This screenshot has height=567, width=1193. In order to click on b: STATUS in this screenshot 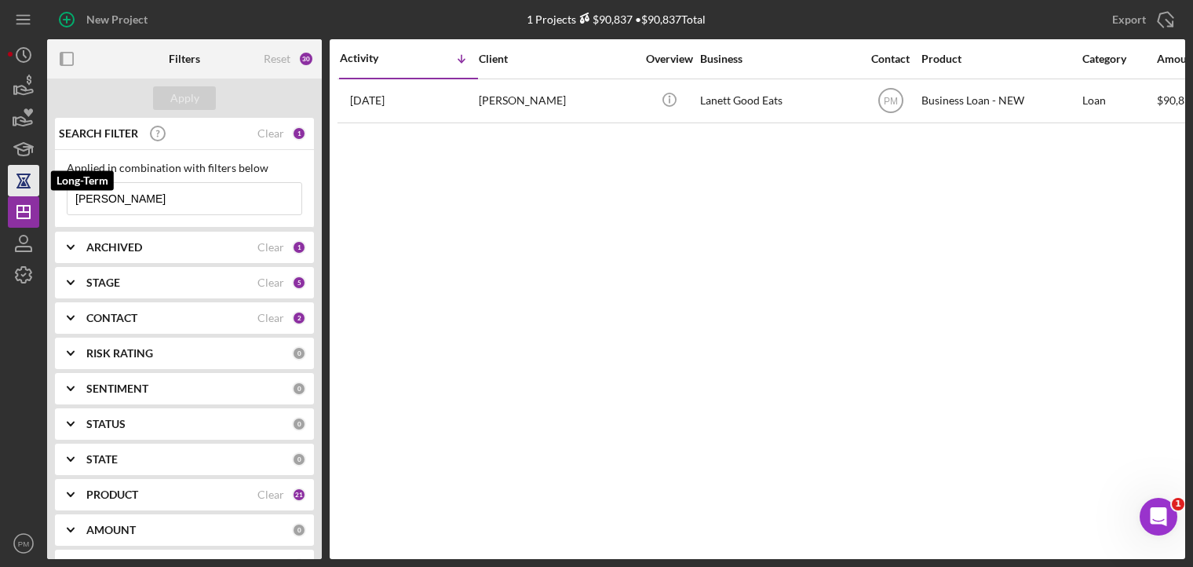, I will do `click(106, 424)`.